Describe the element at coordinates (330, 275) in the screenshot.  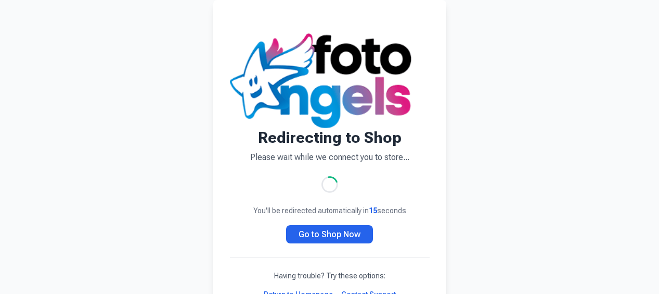
I see `p: Having trouble? Try these options:` at that location.